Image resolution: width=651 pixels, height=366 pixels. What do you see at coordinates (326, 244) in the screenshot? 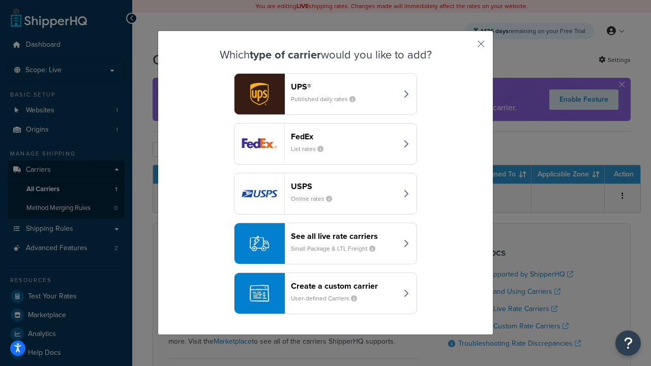
I see `button: See all live rate carriersSmall Package & LTL Freight` at bounding box center [326, 244].